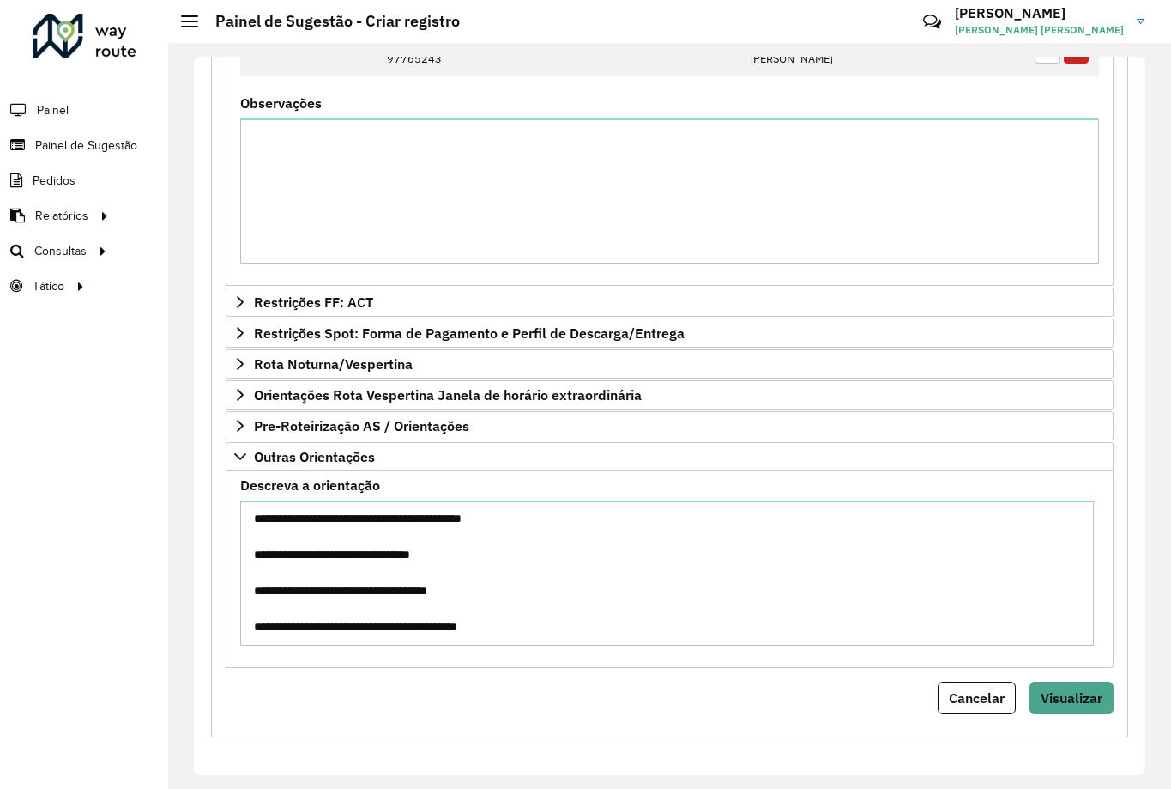 This screenshot has height=789, width=1171. What do you see at coordinates (469, 333) in the screenshot?
I see `span: Restrições Spot: Forma de Pagamento e Perfil de Descarga/Entrega` at bounding box center [469, 333].